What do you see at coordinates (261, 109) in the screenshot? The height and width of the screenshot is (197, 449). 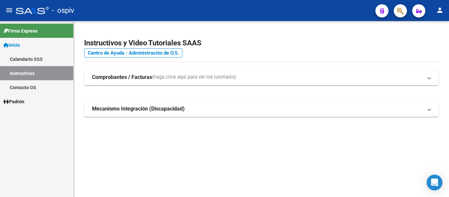 I see `mat-expansion-panel-header: Mecanismo Integración (Discapacidad)` at bounding box center [261, 109].